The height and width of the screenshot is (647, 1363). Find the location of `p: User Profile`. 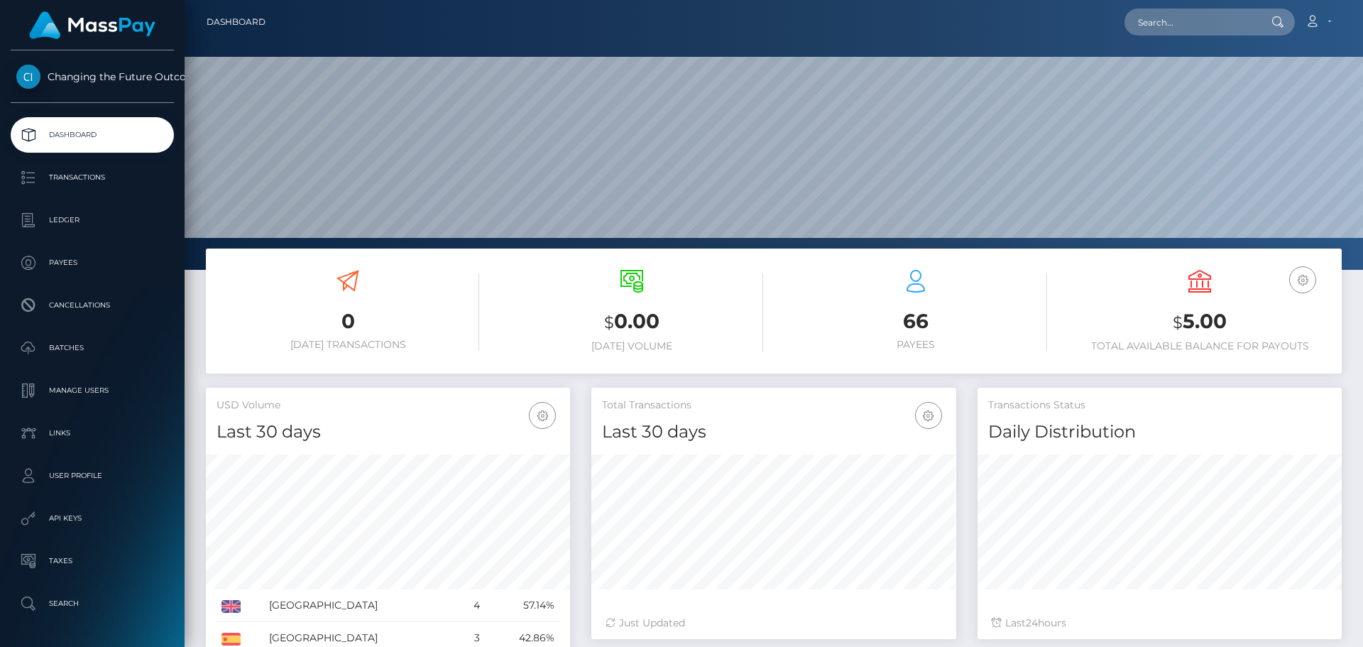

p: User Profile is located at coordinates (92, 476).